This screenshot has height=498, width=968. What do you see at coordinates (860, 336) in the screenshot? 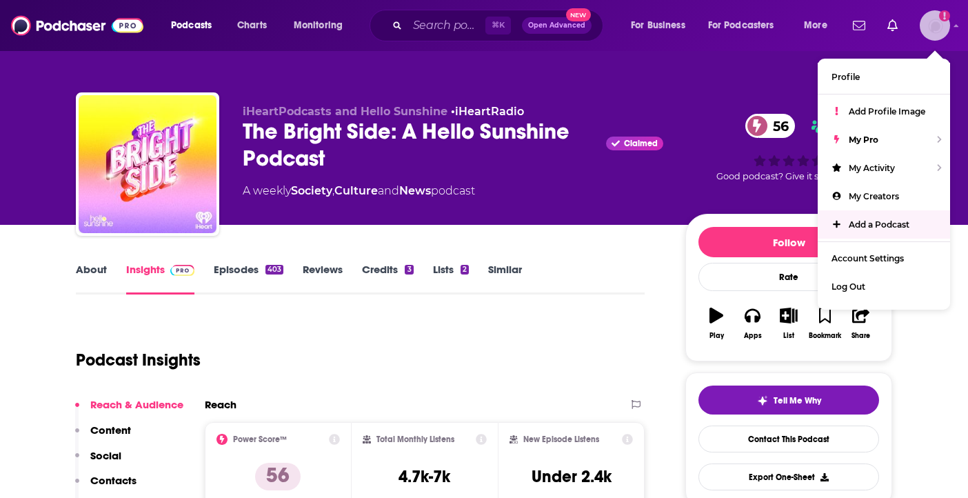
I see `div: Share` at bounding box center [860, 336].